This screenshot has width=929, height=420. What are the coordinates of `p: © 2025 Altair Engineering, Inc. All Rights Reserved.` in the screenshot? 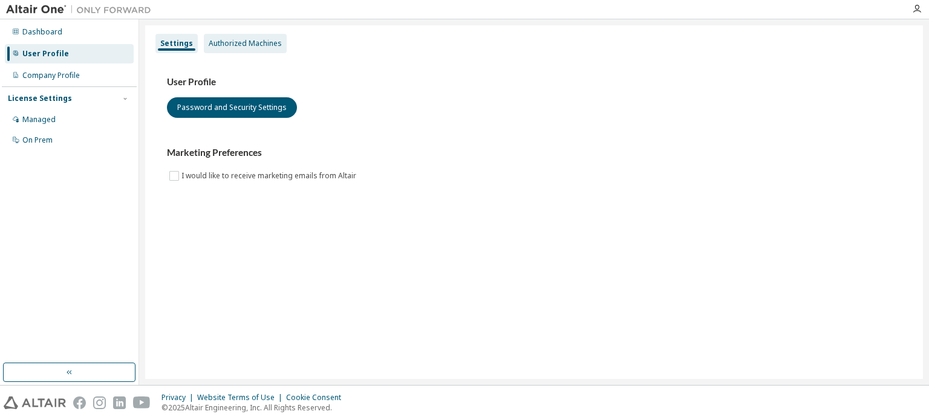 It's located at (255, 408).